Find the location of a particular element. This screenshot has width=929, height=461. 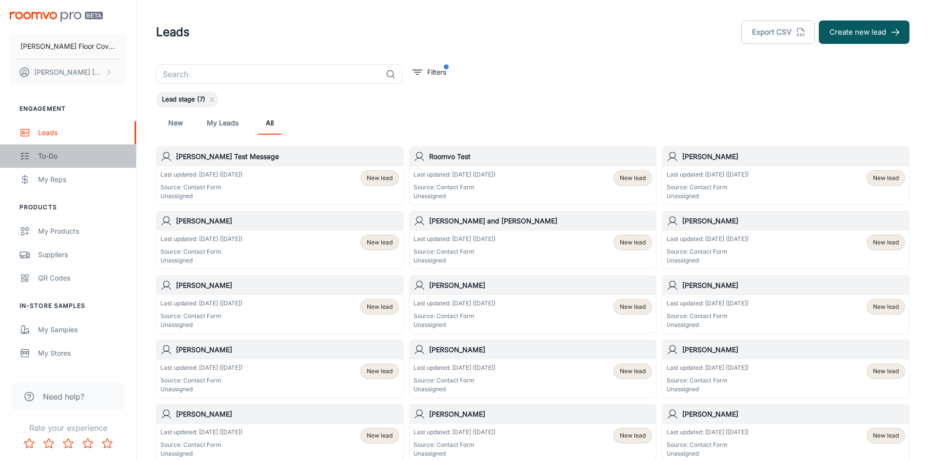

a: My Leads is located at coordinates (222, 123).